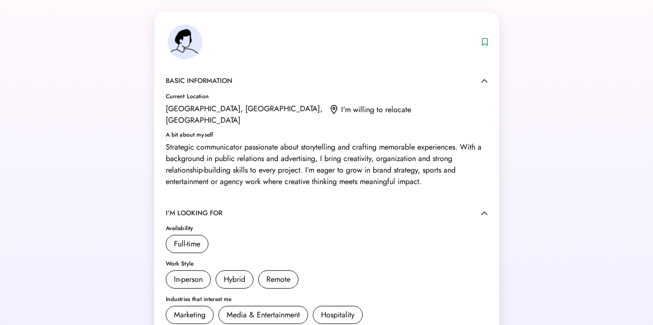  What do you see at coordinates (327, 135) in the screenshot?
I see `div: A bit about myself` at bounding box center [327, 135].